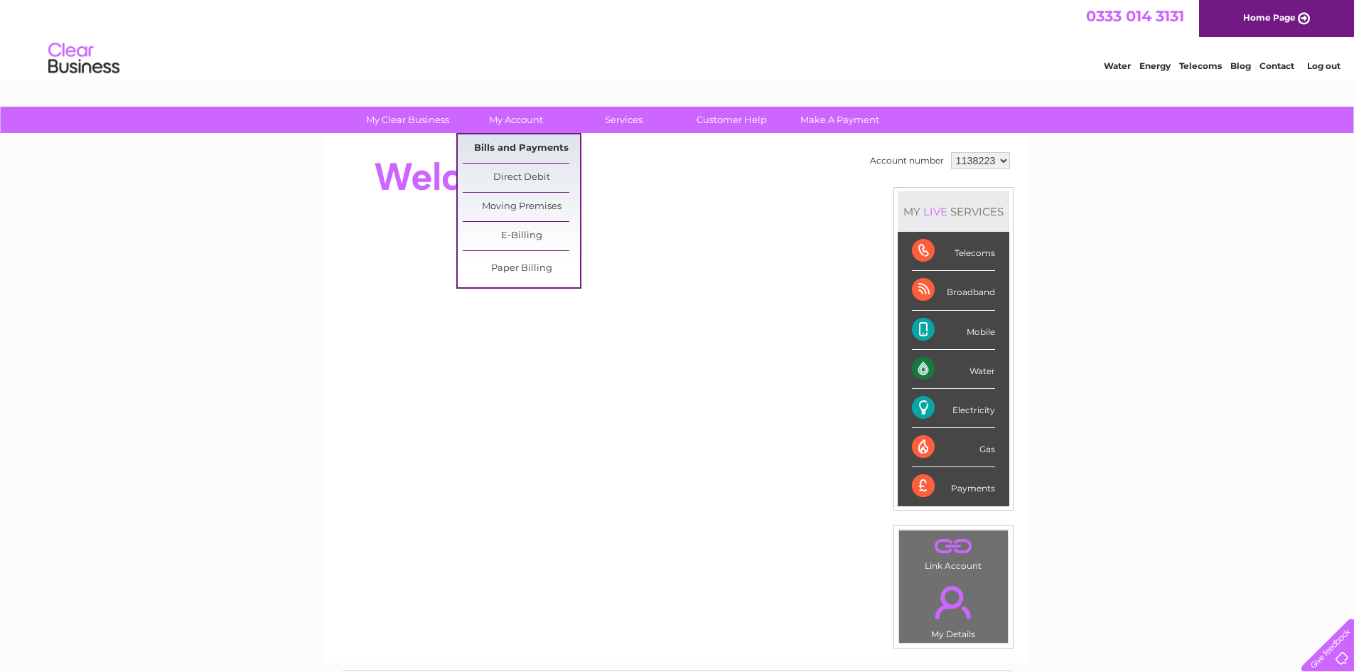  Describe the element at coordinates (953, 330) in the screenshot. I see `div: Mobile` at that location.